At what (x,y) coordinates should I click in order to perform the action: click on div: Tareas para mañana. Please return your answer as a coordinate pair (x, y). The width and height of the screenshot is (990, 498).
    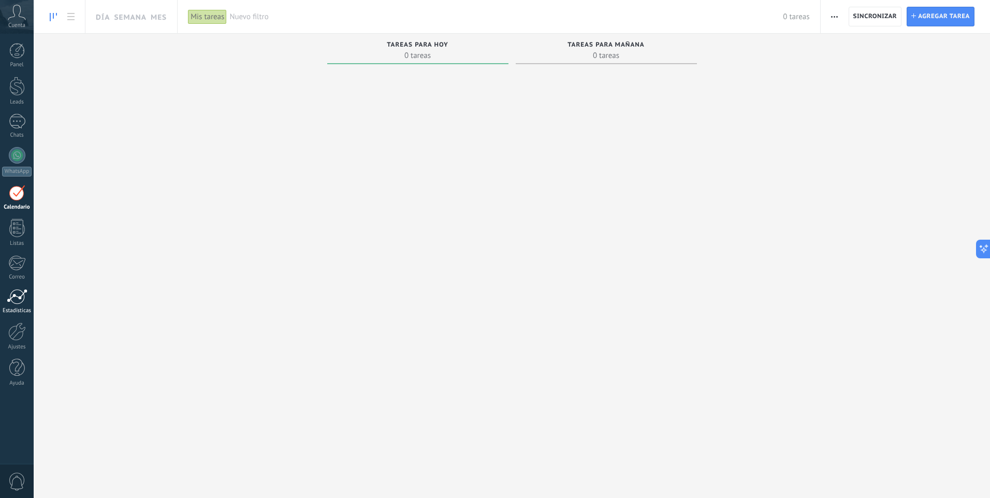
    Looking at the image, I should click on (606, 46).